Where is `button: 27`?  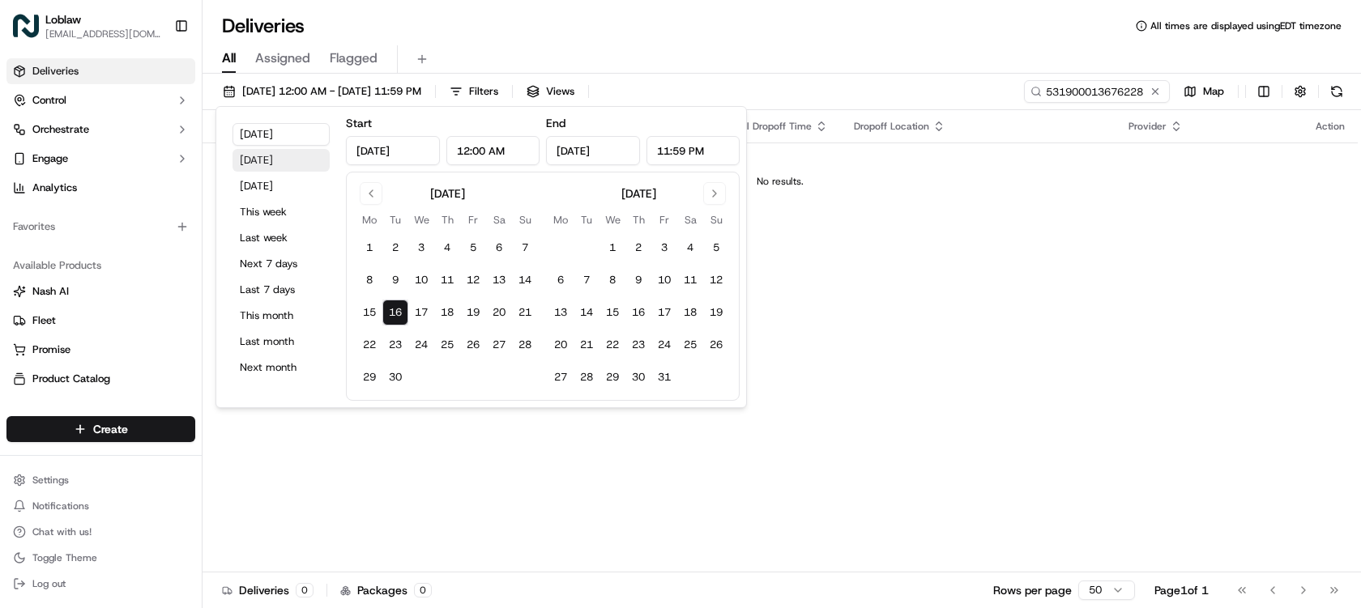
button: 27 is located at coordinates (561, 378).